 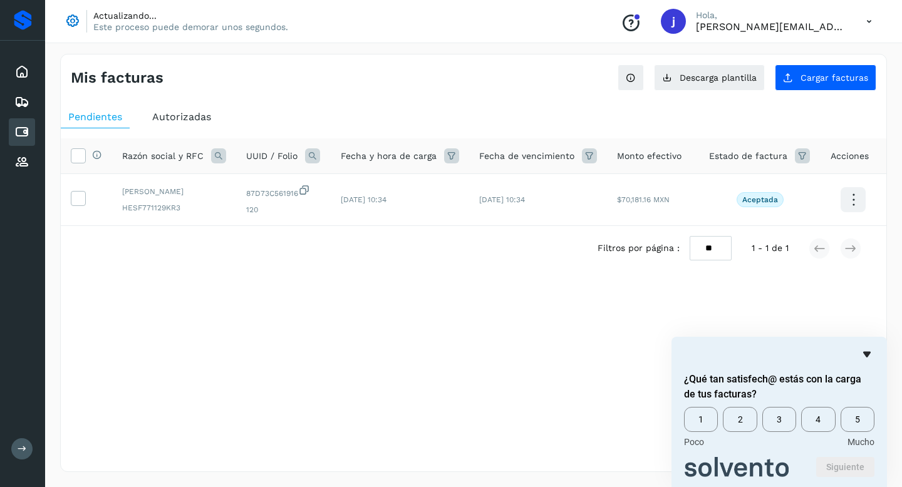 What do you see at coordinates (850, 156) in the screenshot?
I see `span: Acciones` at bounding box center [850, 156].